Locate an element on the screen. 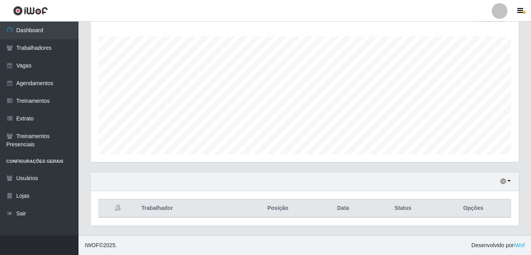  span: Desenvolvido por is located at coordinates (498, 245).